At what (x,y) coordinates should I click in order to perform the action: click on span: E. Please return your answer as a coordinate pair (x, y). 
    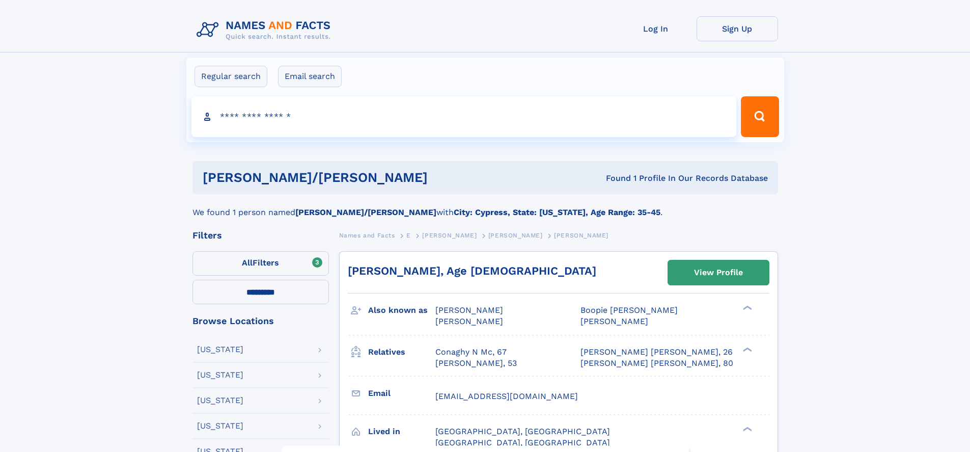
    Looking at the image, I should click on (408, 235).